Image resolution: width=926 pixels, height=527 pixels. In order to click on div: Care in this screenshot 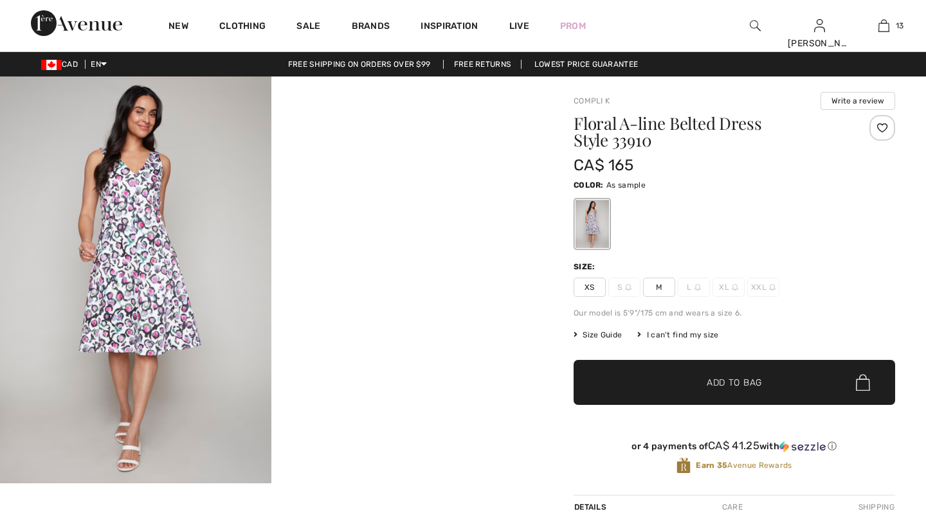, I will do `click(732, 507)`.